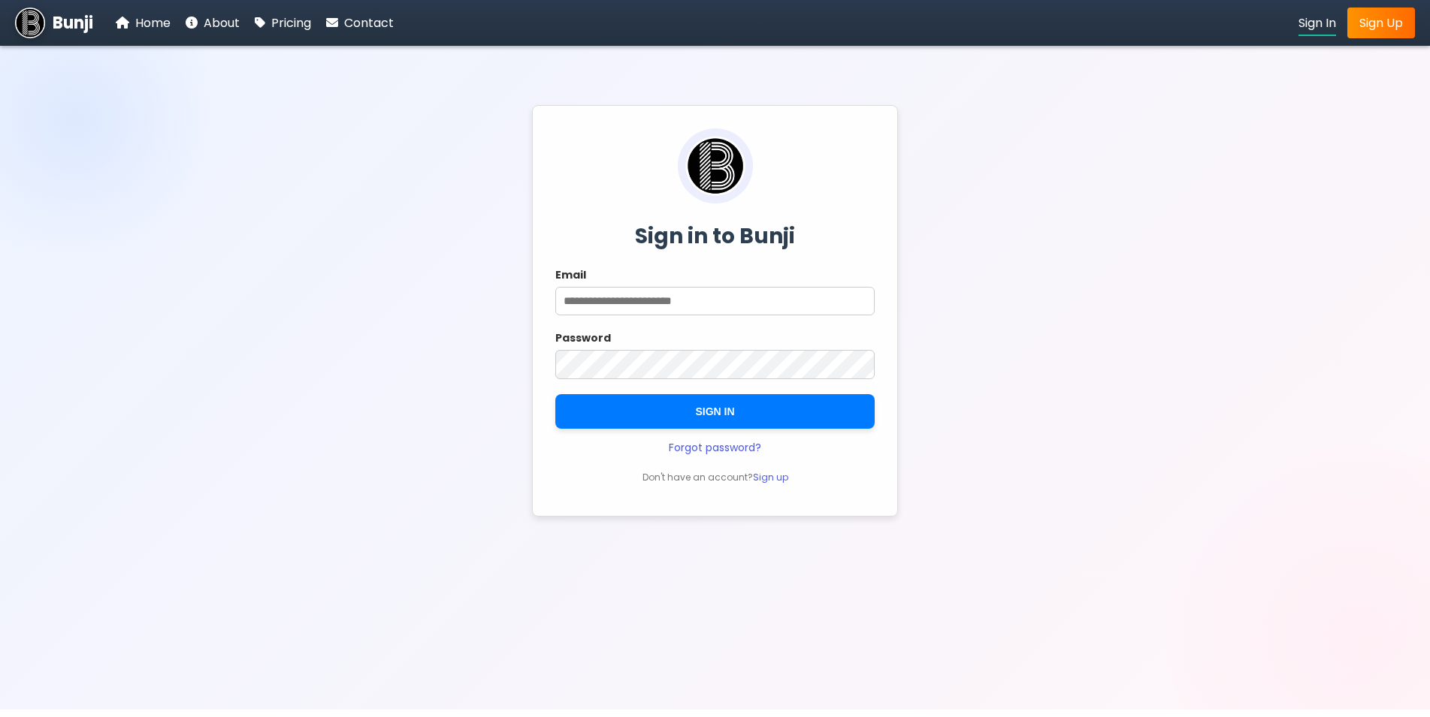 This screenshot has height=717, width=1430. I want to click on button: SIGN IN, so click(714, 412).